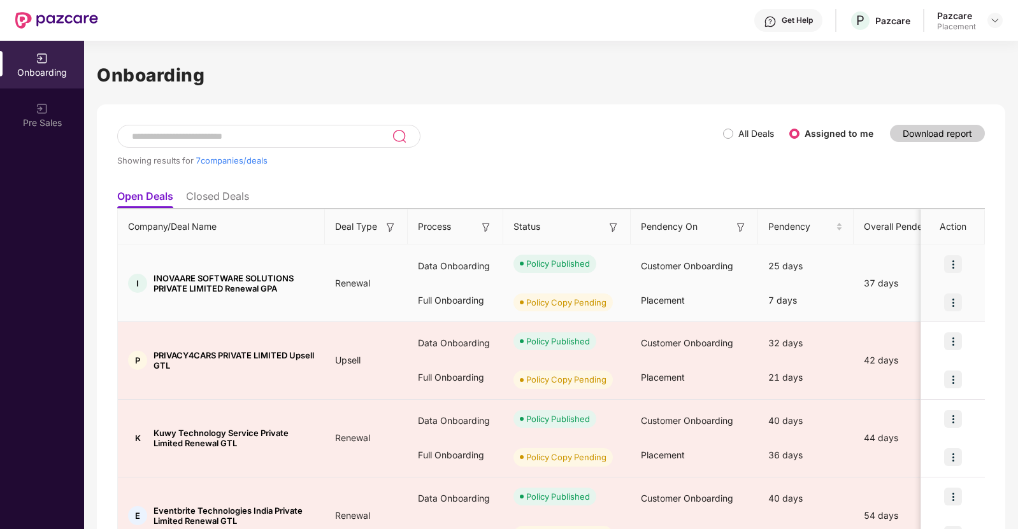 The image size is (1018, 529). Describe the element at coordinates (806, 301) in the screenshot. I see `div: 7 days` at that location.